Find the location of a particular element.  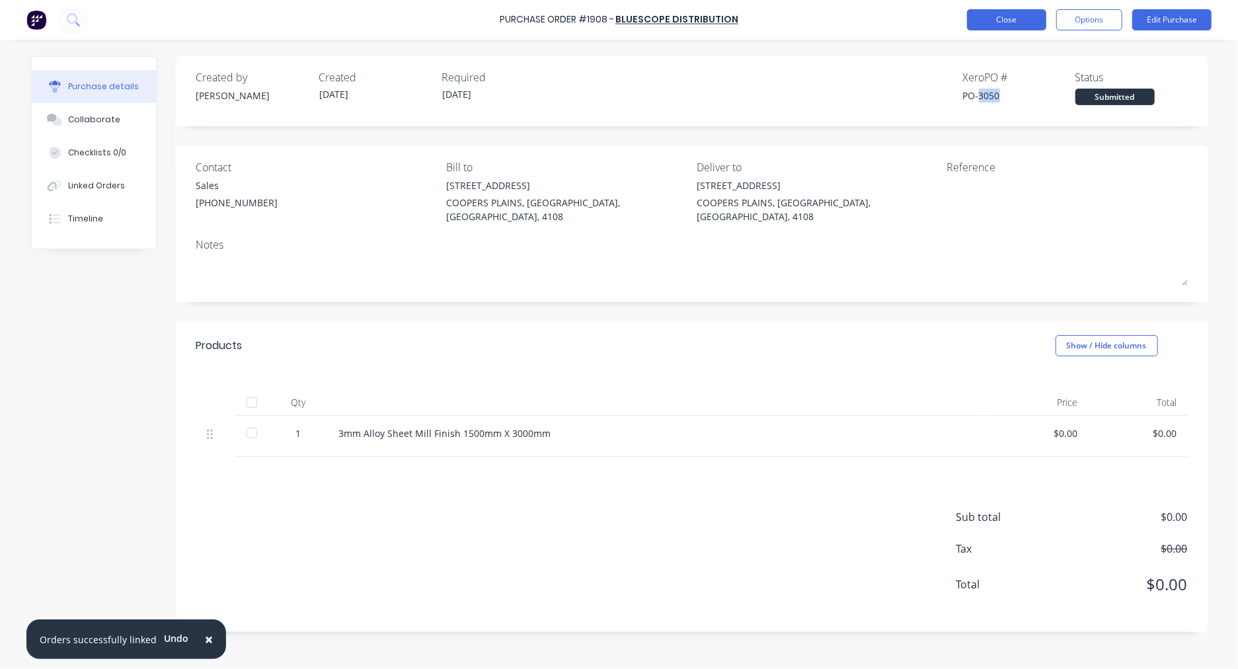

div: 3mm Alloy Sheet Mill Finish 1500mm X 3000mm is located at coordinates (659, 433).